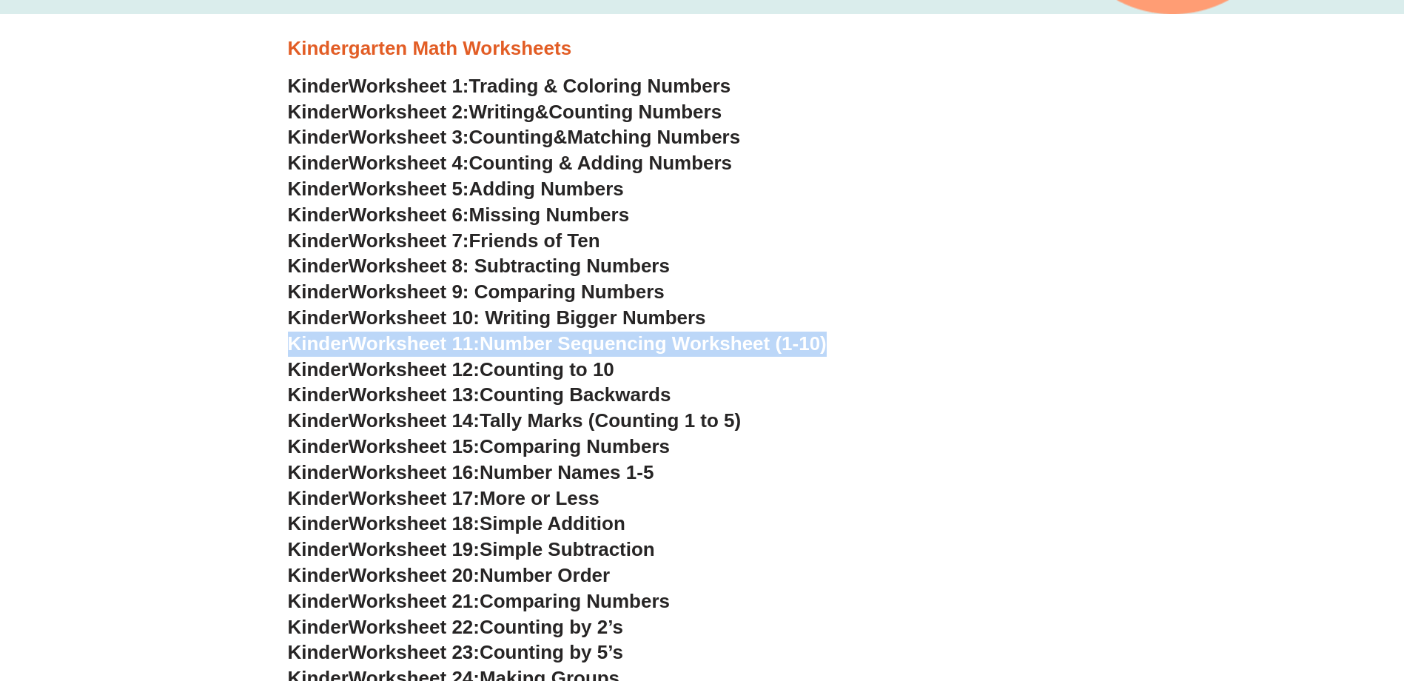 The height and width of the screenshot is (681, 1404). I want to click on span: Missing Numbers, so click(549, 215).